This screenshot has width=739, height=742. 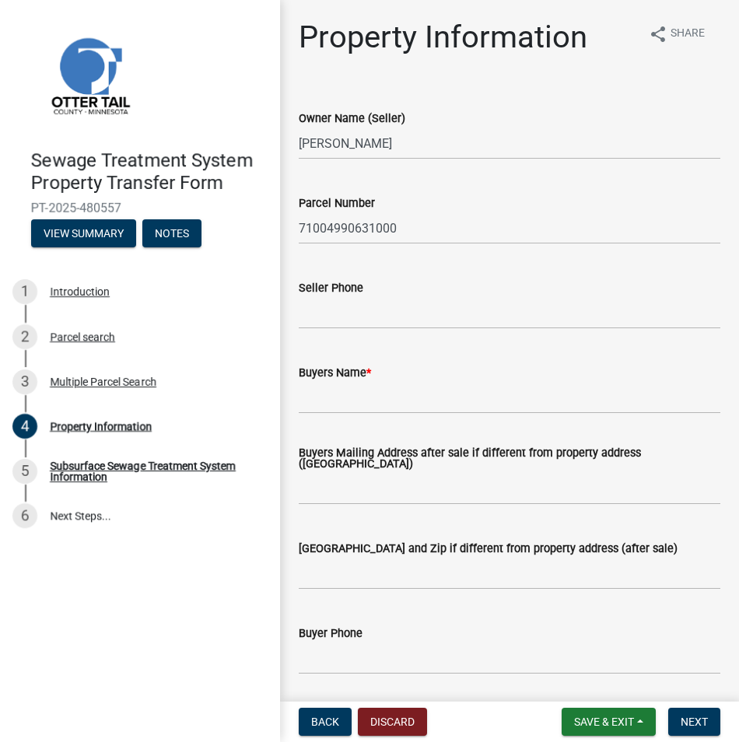 What do you see at coordinates (100, 426) in the screenshot?
I see `div: Property Information` at bounding box center [100, 426].